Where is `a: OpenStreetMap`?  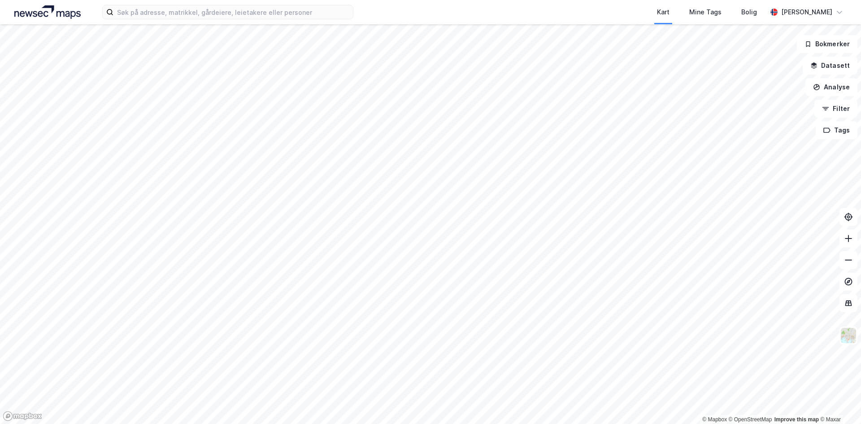
a: OpenStreetMap is located at coordinates (751, 419).